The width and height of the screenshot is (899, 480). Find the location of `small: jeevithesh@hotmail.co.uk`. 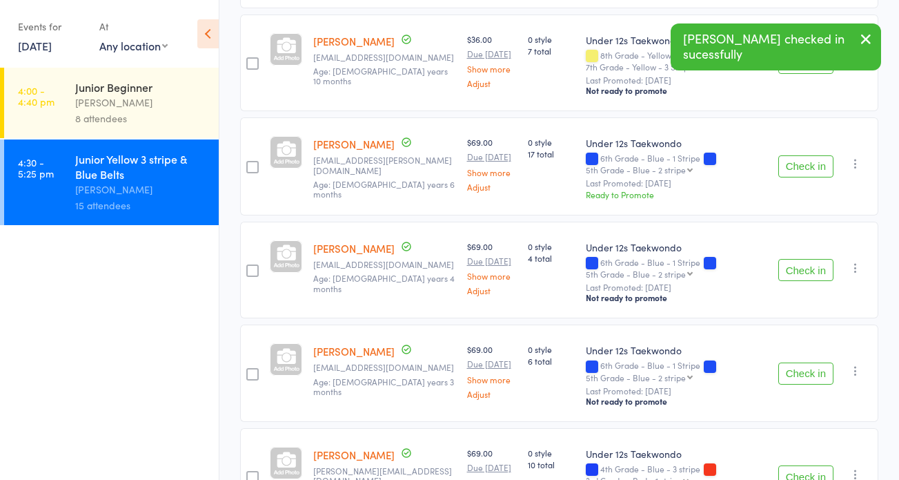

small: jeevithesh@hotmail.co.uk is located at coordinates (384, 57).